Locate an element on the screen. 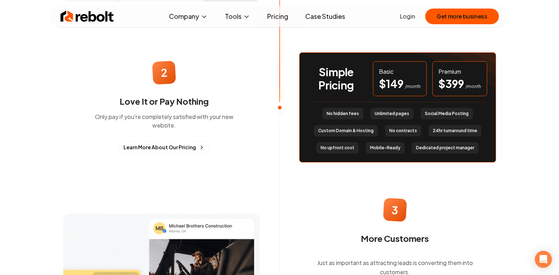 This screenshot has height=275, width=559. span: 3 is located at coordinates (395, 210).